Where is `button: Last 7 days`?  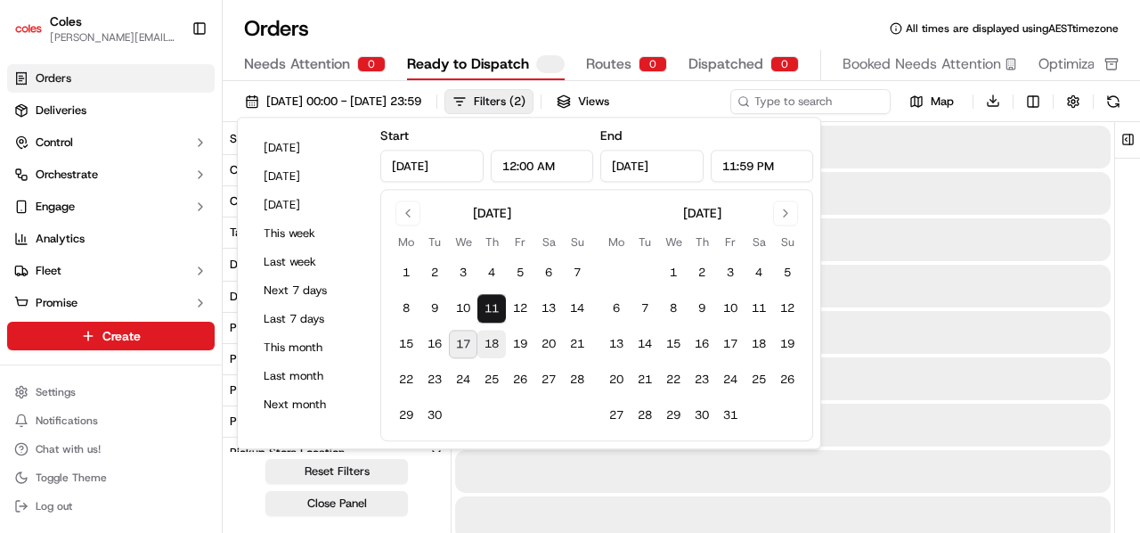 button: Last 7 days is located at coordinates (309, 319).